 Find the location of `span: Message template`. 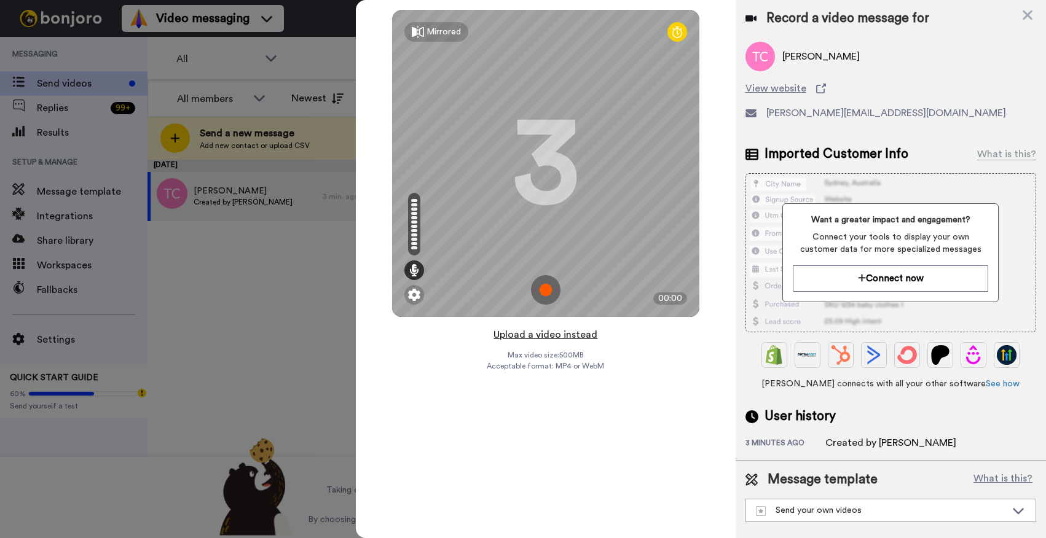

span: Message template is located at coordinates (822, 480).